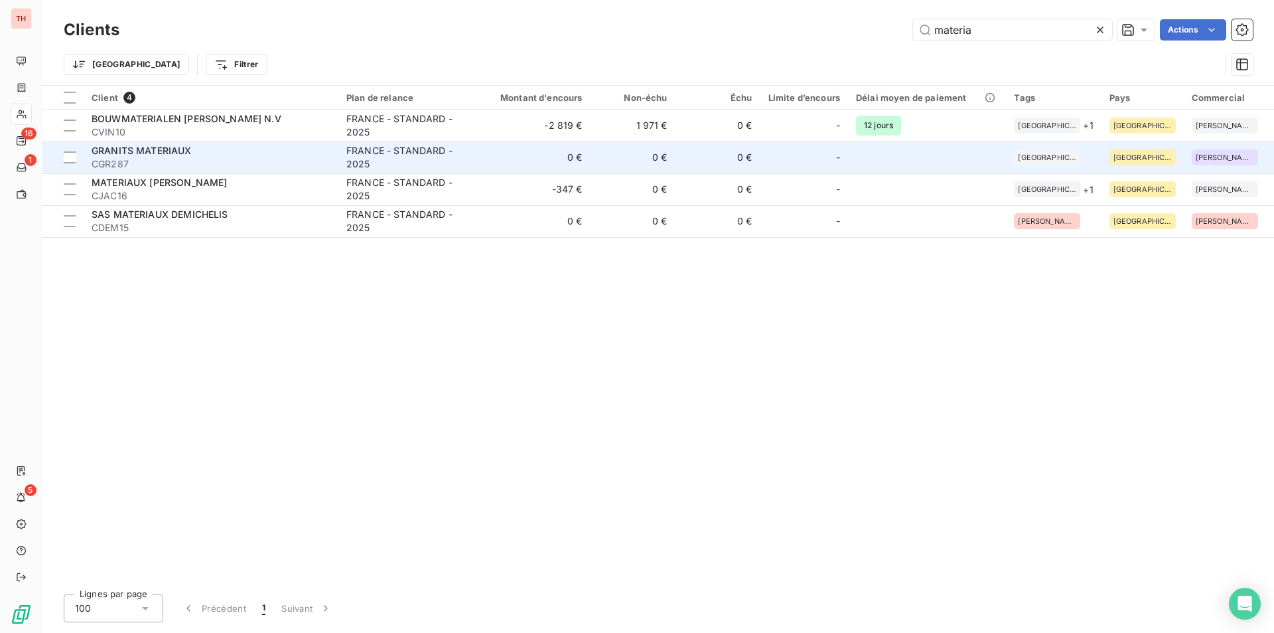  I want to click on img: Logo LeanPay, so click(21, 614).